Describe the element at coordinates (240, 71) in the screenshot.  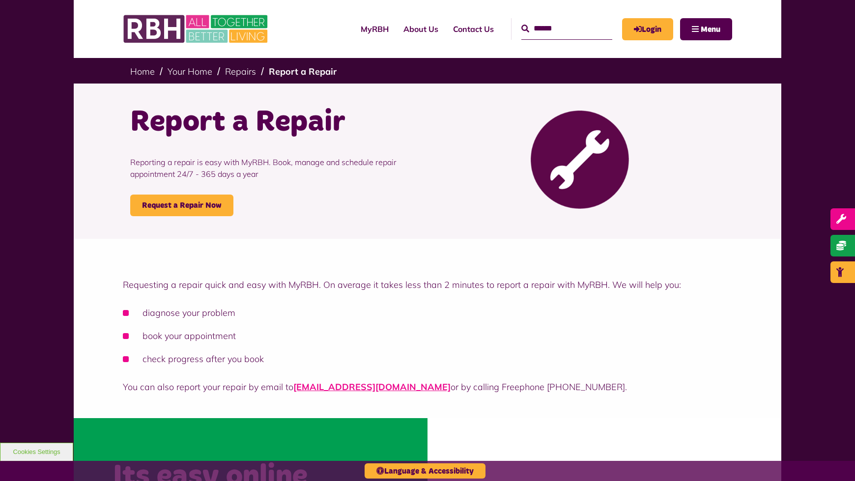
I see `a: Repairs` at that location.